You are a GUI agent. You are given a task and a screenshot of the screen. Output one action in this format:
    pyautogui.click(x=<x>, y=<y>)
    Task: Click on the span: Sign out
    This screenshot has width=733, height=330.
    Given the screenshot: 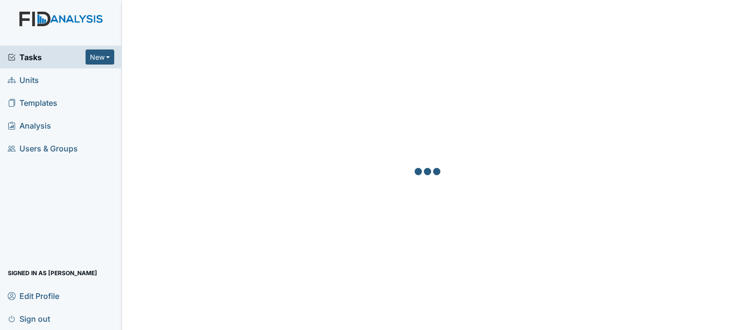 What is the action you would take?
    pyautogui.click(x=29, y=319)
    